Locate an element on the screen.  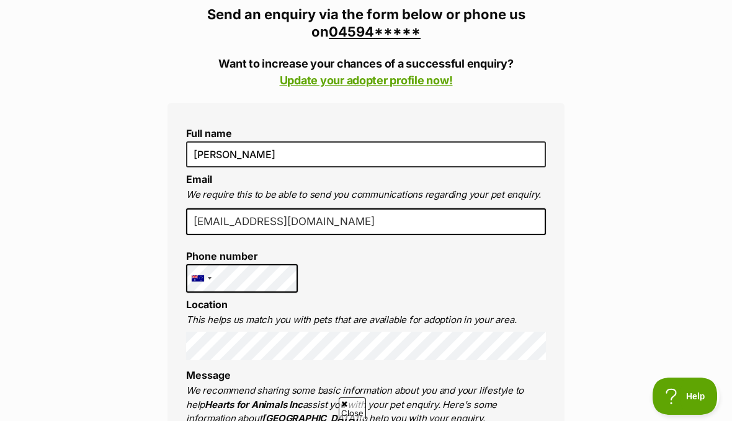
p: This helps us match you with pets that are available for adoption in your area. is located at coordinates (366, 320).